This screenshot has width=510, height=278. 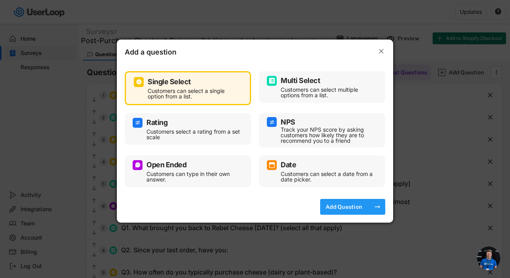 I want to click on div: NPS, so click(x=288, y=122).